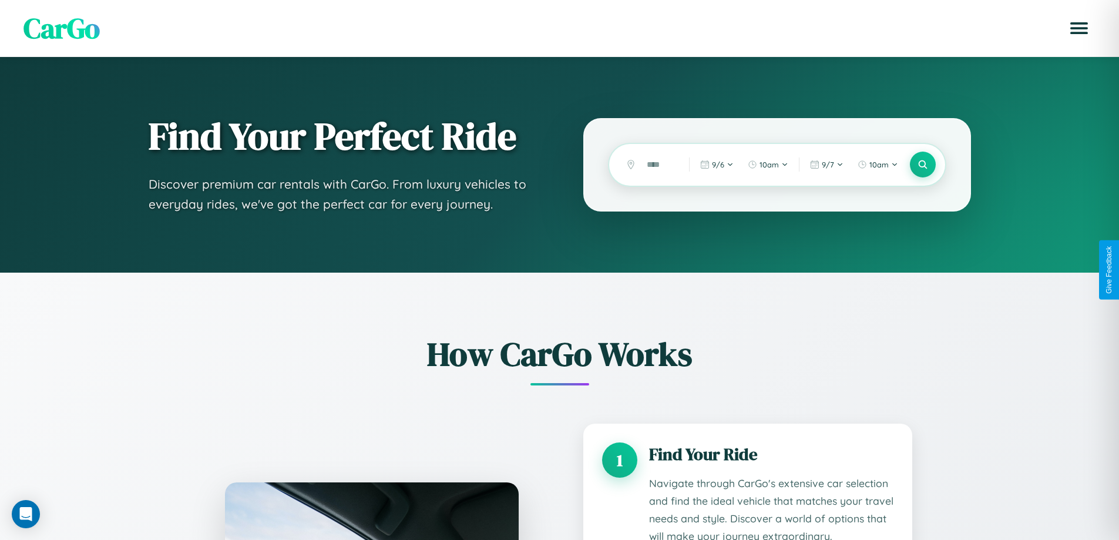  Describe the element at coordinates (62, 28) in the screenshot. I see `span: CarGo` at that location.